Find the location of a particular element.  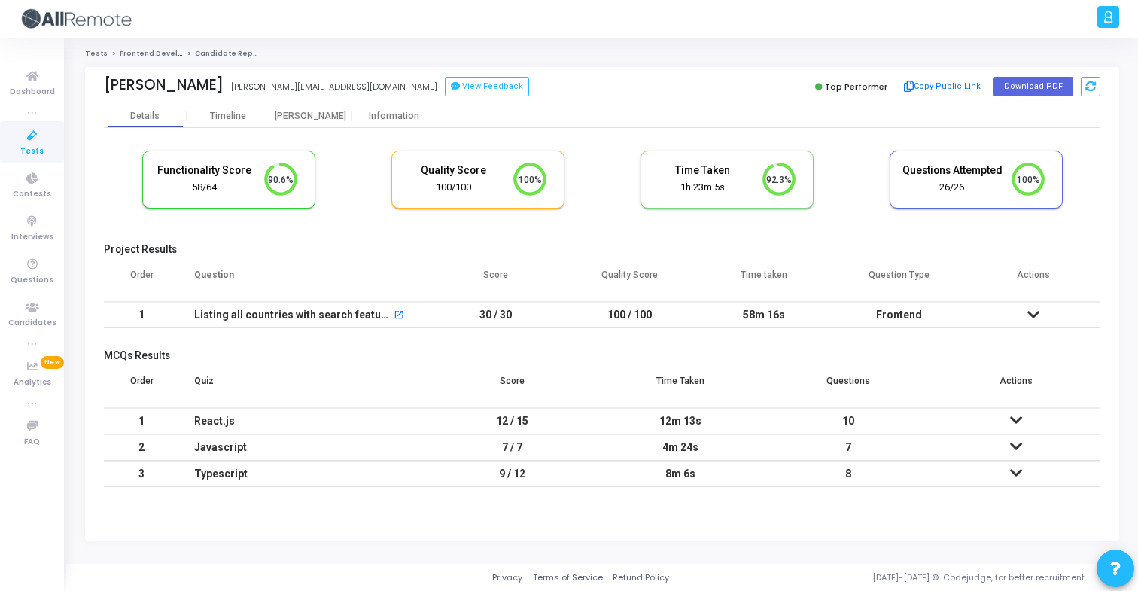

img: logo is located at coordinates (75, 19).